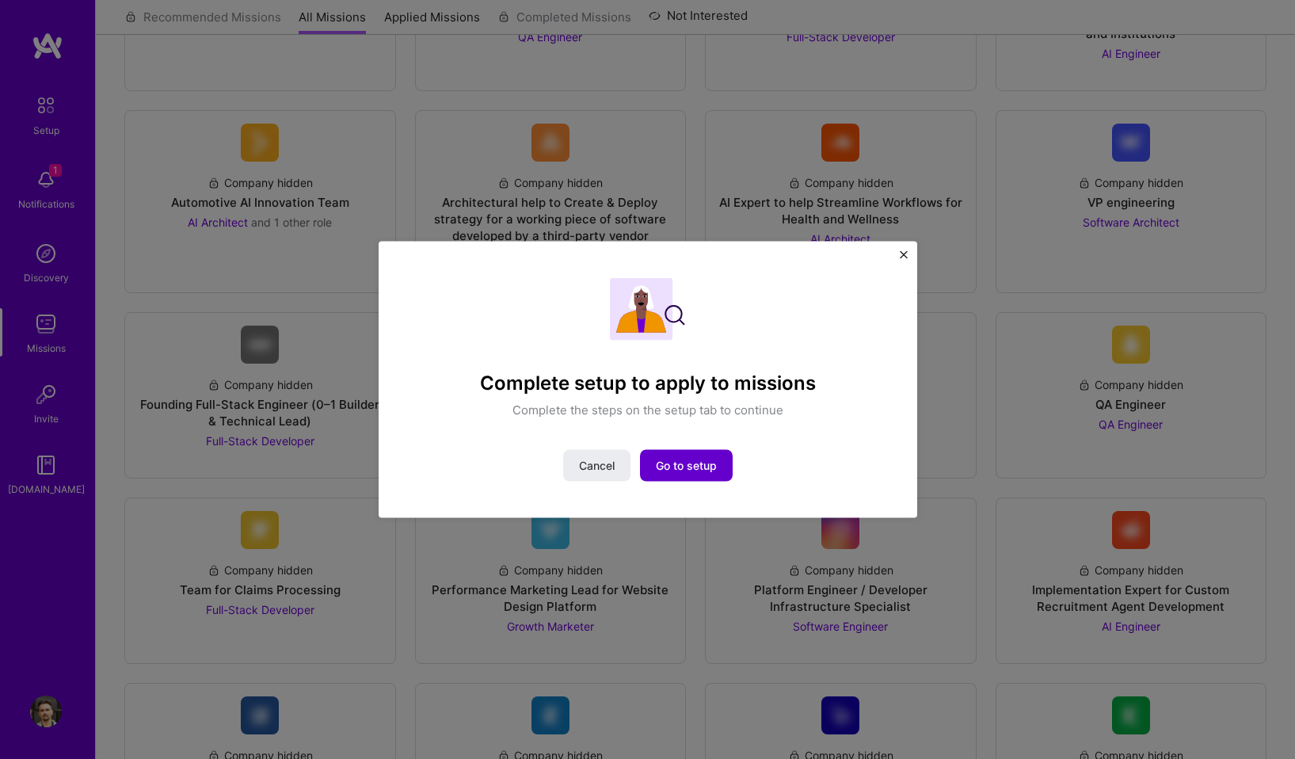 The image size is (1295, 759). I want to click on span: Go to setup, so click(686, 465).